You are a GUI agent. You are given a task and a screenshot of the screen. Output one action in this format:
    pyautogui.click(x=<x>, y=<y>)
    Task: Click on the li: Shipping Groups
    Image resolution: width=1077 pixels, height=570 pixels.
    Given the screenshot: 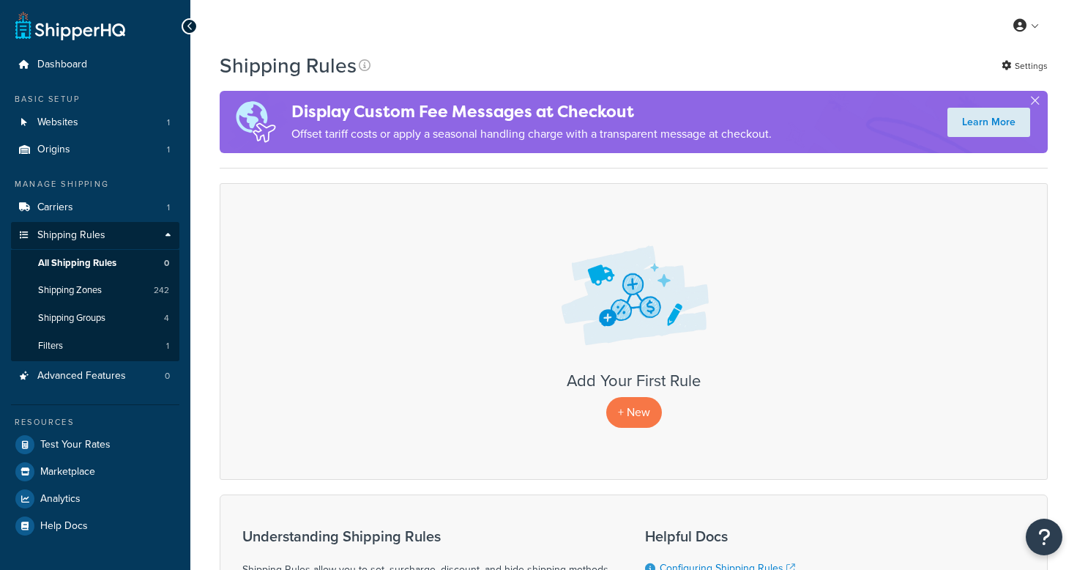 What is the action you would take?
    pyautogui.click(x=95, y=318)
    